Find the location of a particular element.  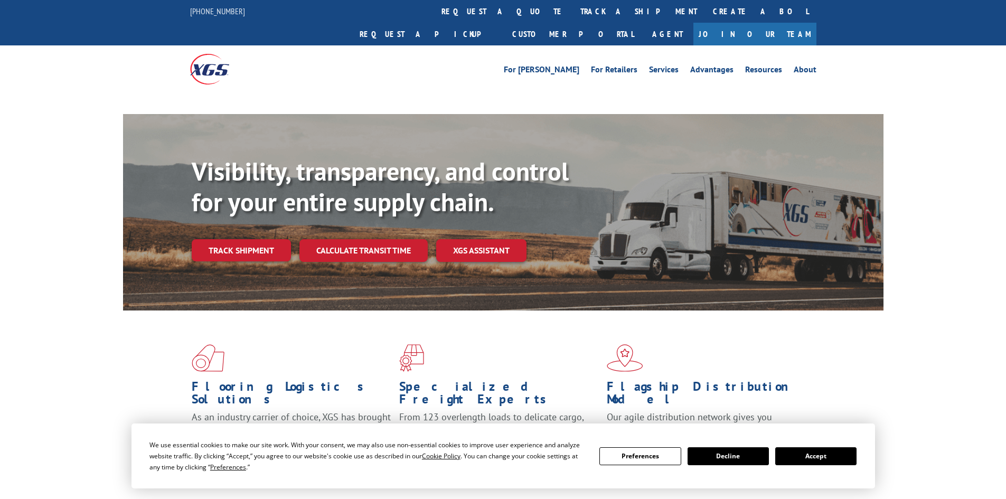

p: From 123 overlength loads to delicate cargo, our experienced staff knows the best way to move you... is located at coordinates (499, 434).